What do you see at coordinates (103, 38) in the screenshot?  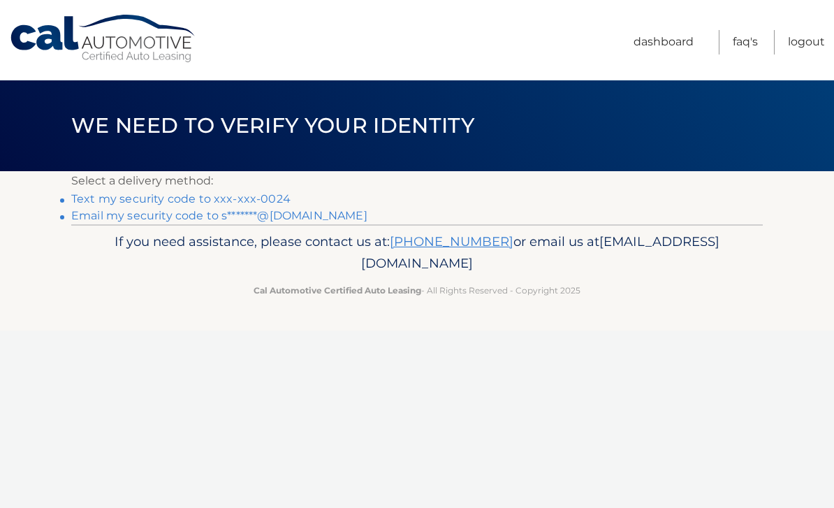 I see `a: Cal Automotive` at bounding box center [103, 38].